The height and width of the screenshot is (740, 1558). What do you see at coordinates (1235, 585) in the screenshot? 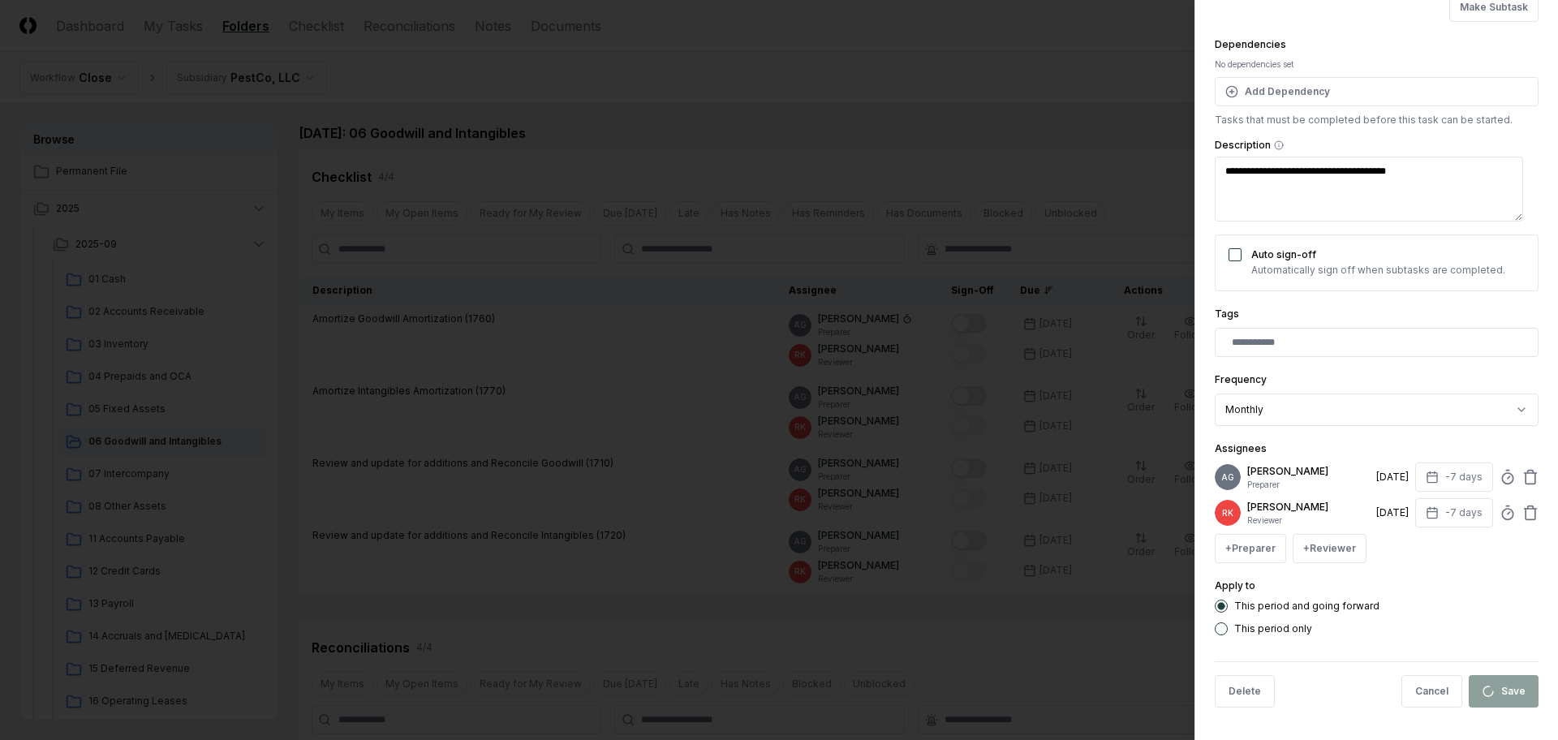
I see `label: Apply to` at bounding box center [1235, 585].